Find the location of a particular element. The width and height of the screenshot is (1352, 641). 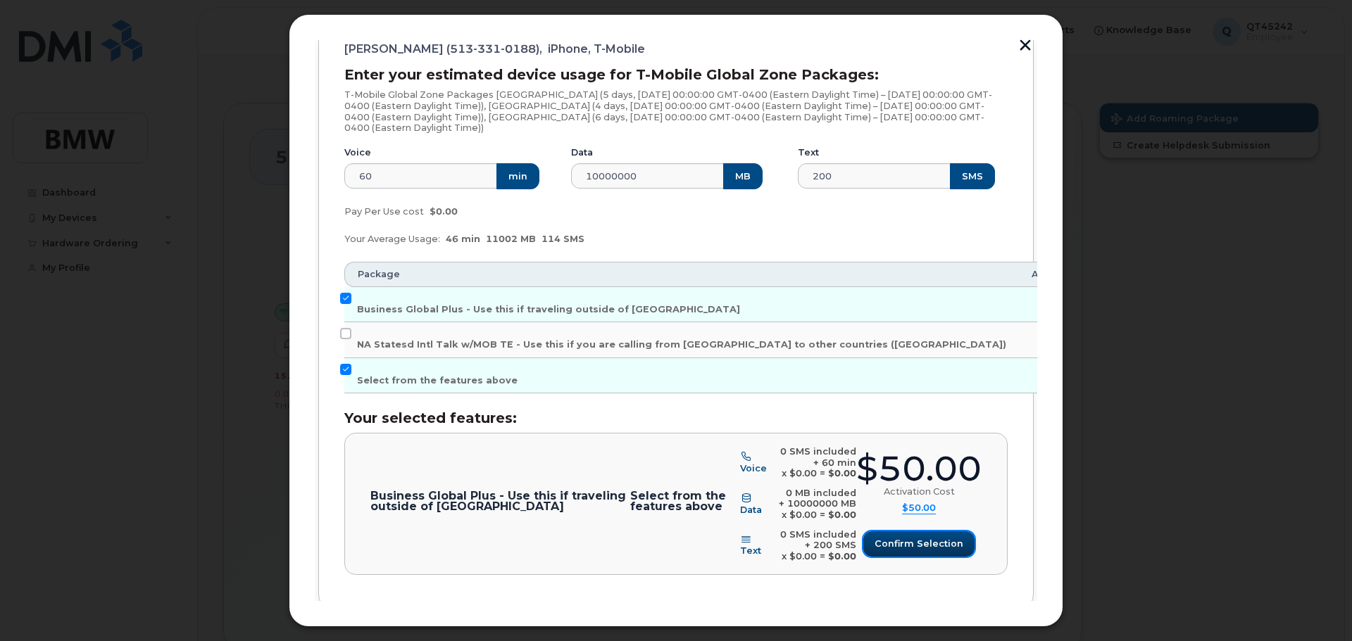

h3: Enter your estimated device usage for T-Mobile Global Zone Packages: is located at coordinates (676, 75).